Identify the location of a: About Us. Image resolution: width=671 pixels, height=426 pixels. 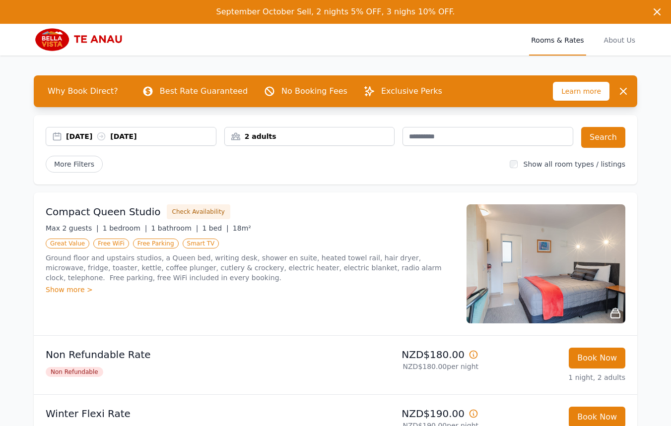
(619, 40).